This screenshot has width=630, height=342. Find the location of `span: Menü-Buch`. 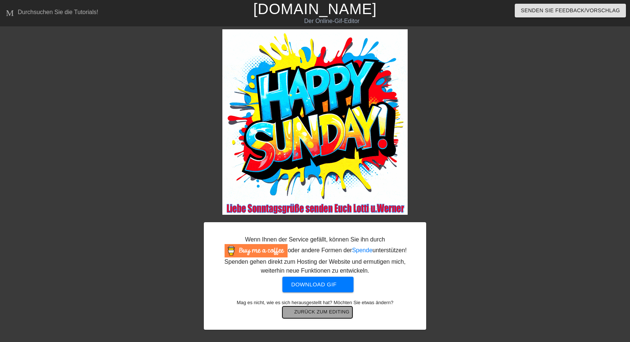

span: Menü-Buch is located at coordinates (10, 11).